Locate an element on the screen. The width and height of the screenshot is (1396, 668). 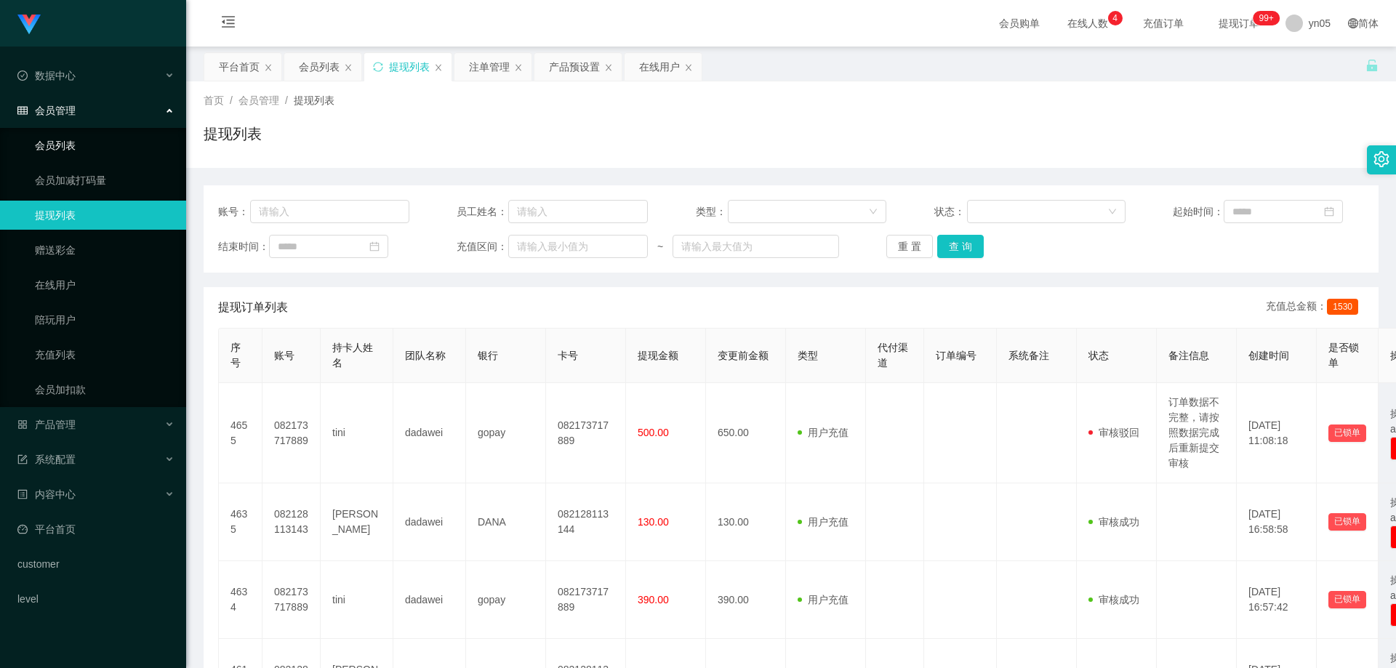
span: 团队名称 is located at coordinates (425, 356).